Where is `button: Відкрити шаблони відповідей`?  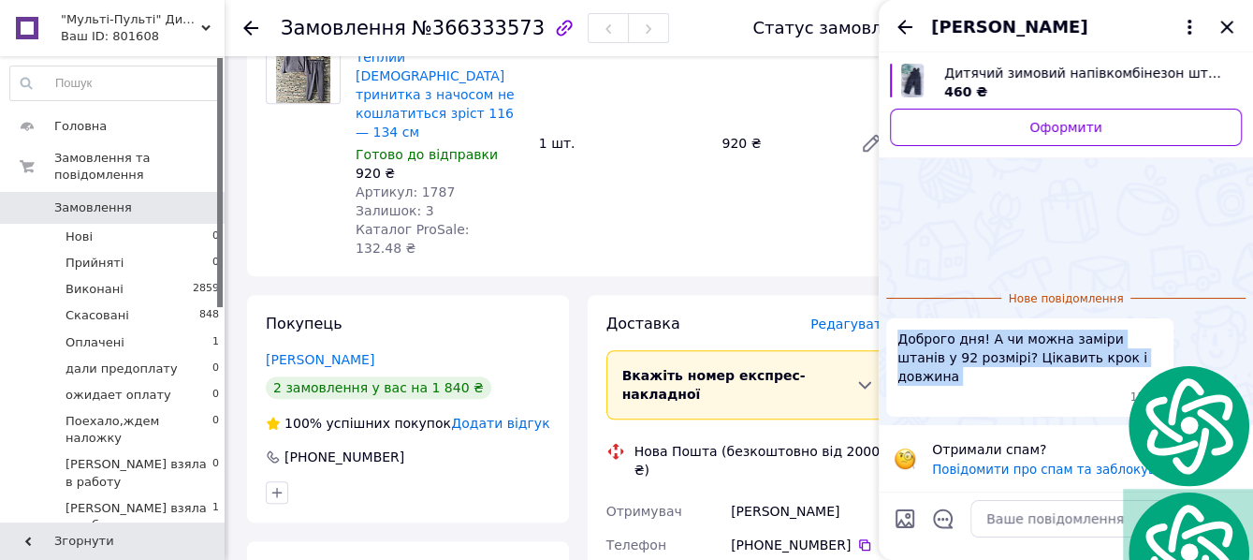
button: Відкрити шаблони відповідей is located at coordinates (944, 519).